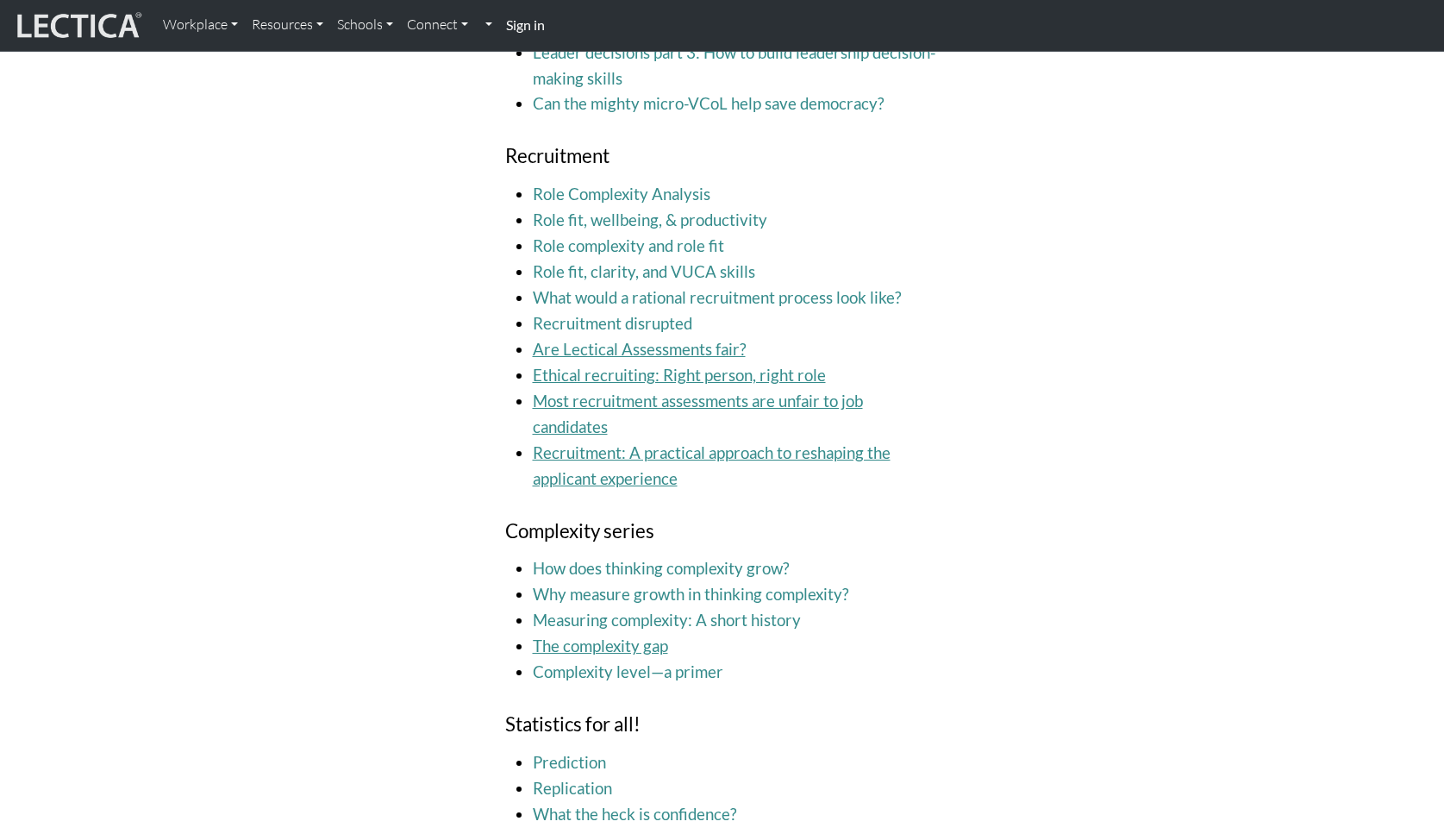 This screenshot has width=1444, height=834. What do you see at coordinates (691, 594) in the screenshot?
I see `a: Why measure growth in thinking complexity?` at bounding box center [691, 594].